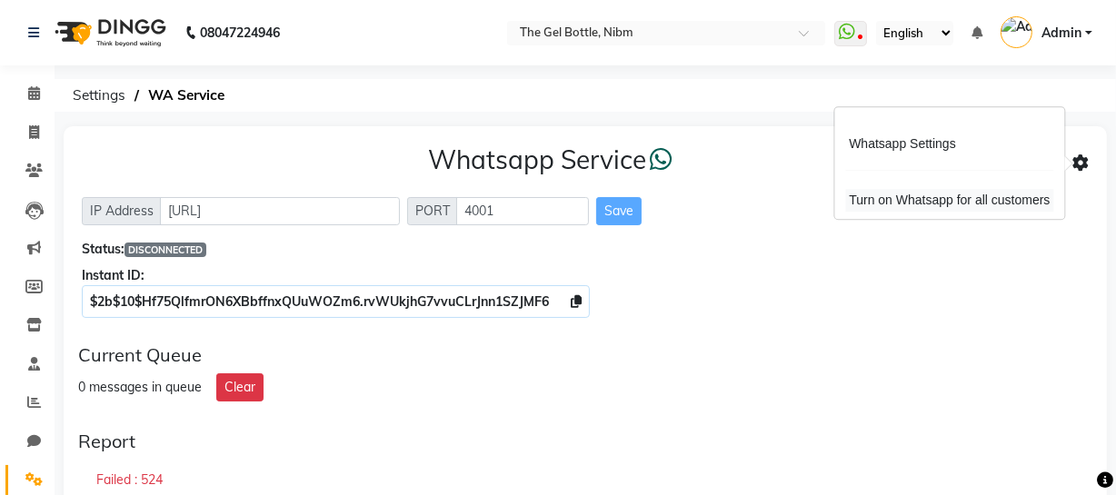 The height and width of the screenshot is (495, 1116). What do you see at coordinates (240, 387) in the screenshot?
I see `button: Clear` at bounding box center [240, 387].